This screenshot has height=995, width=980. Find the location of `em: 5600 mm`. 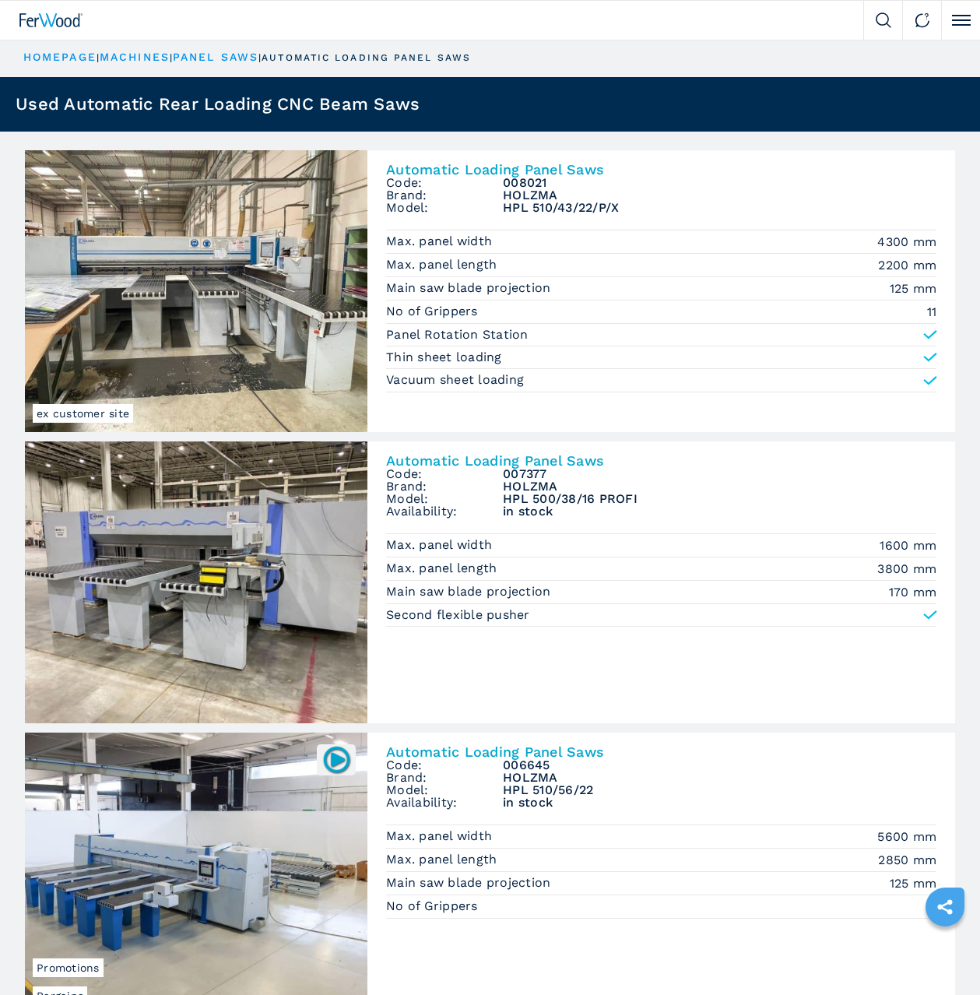

em: 5600 mm is located at coordinates (907, 836).